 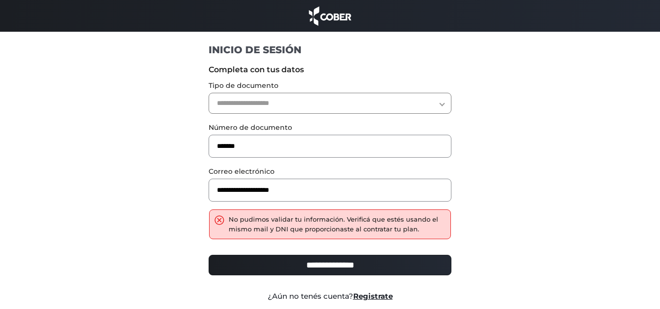 I want to click on label: Completa con tus datos, so click(x=330, y=70).